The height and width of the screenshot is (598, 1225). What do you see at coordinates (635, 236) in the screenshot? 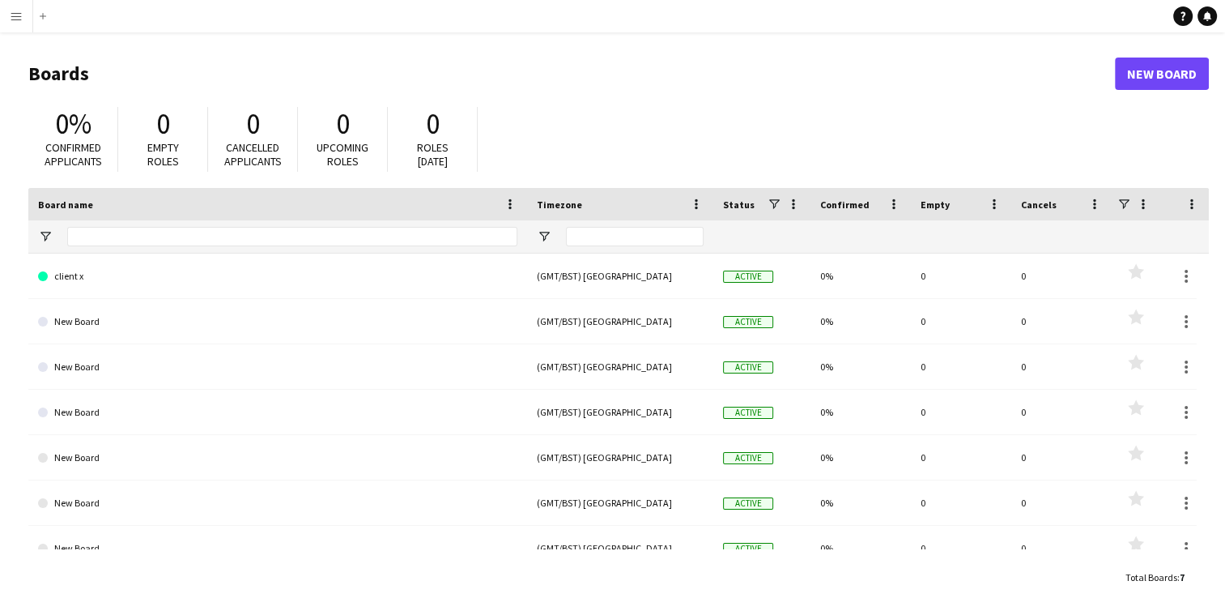
I see `input: Timezone Filter Input` at bounding box center [635, 236].